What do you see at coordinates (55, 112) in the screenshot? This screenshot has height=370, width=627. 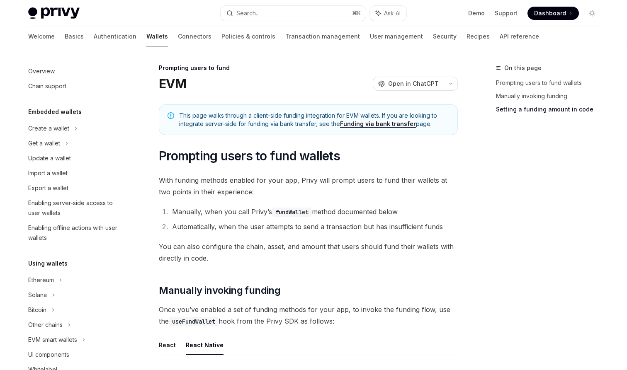 I see `h5: Embedded wallets` at bounding box center [55, 112].